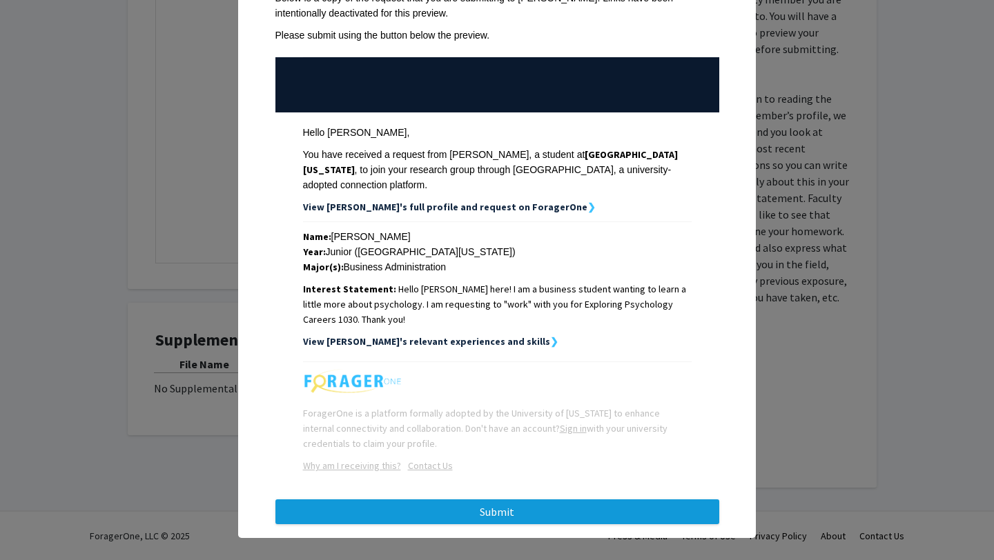 The image size is (994, 560). Describe the element at coordinates (314, 252) in the screenshot. I see `strong: Year:` at that location.